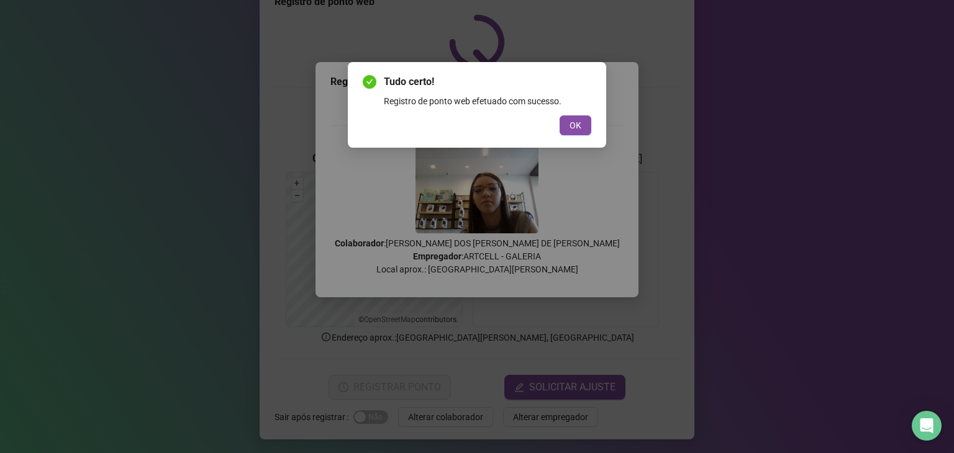 The width and height of the screenshot is (954, 453). Describe the element at coordinates (927, 426) in the screenshot. I see `div: Open Intercom Messenger` at that location.